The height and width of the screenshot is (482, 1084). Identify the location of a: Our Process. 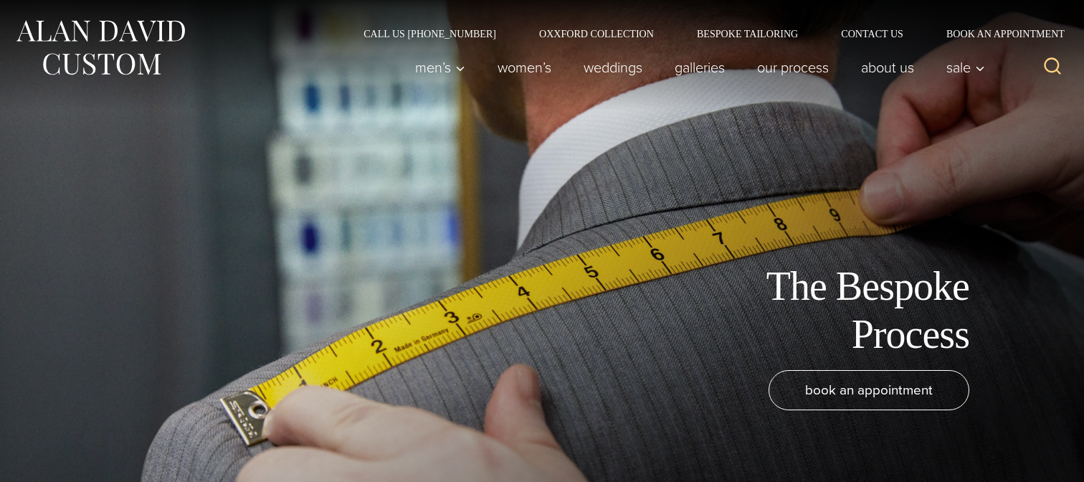
(793, 67).